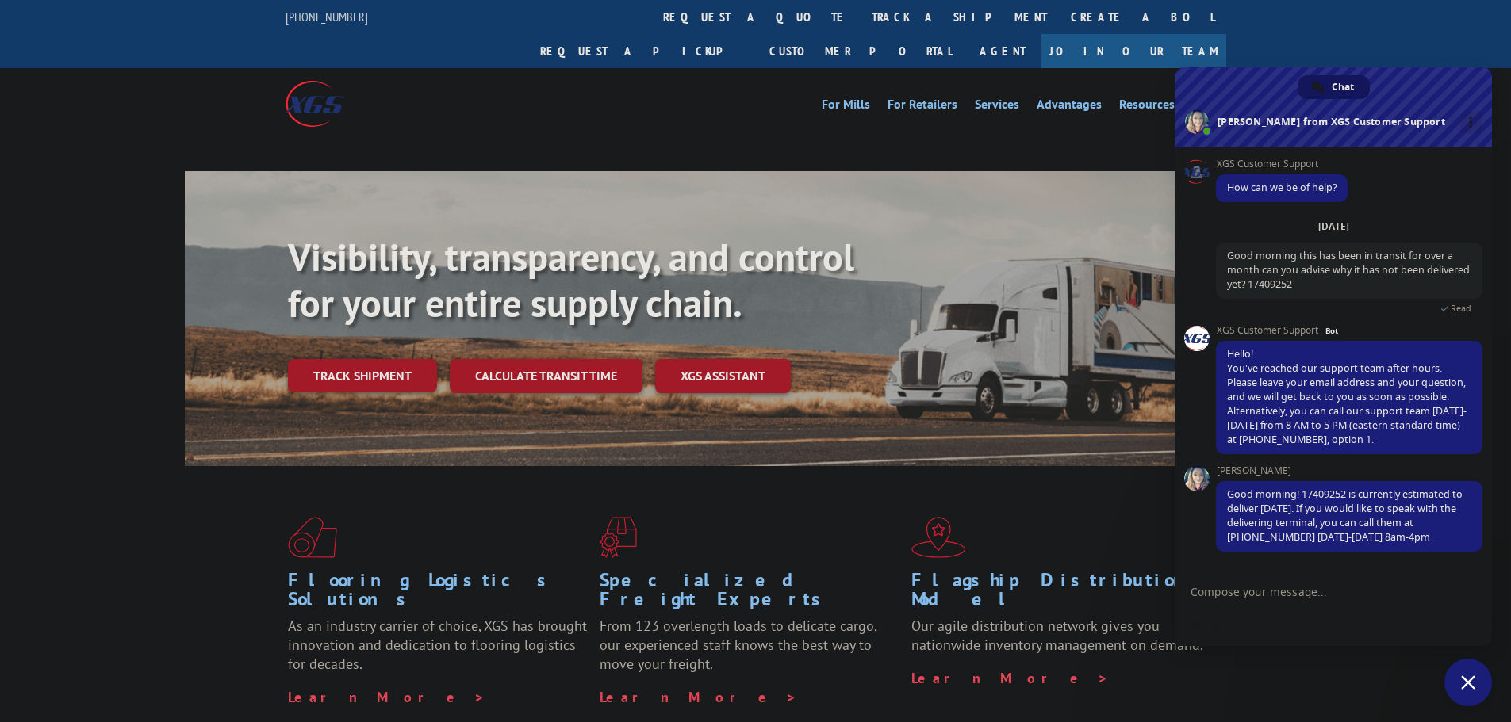 This screenshot has height=722, width=1511. Describe the element at coordinates (722, 376) in the screenshot. I see `a: XGS ASSISTANT` at that location.